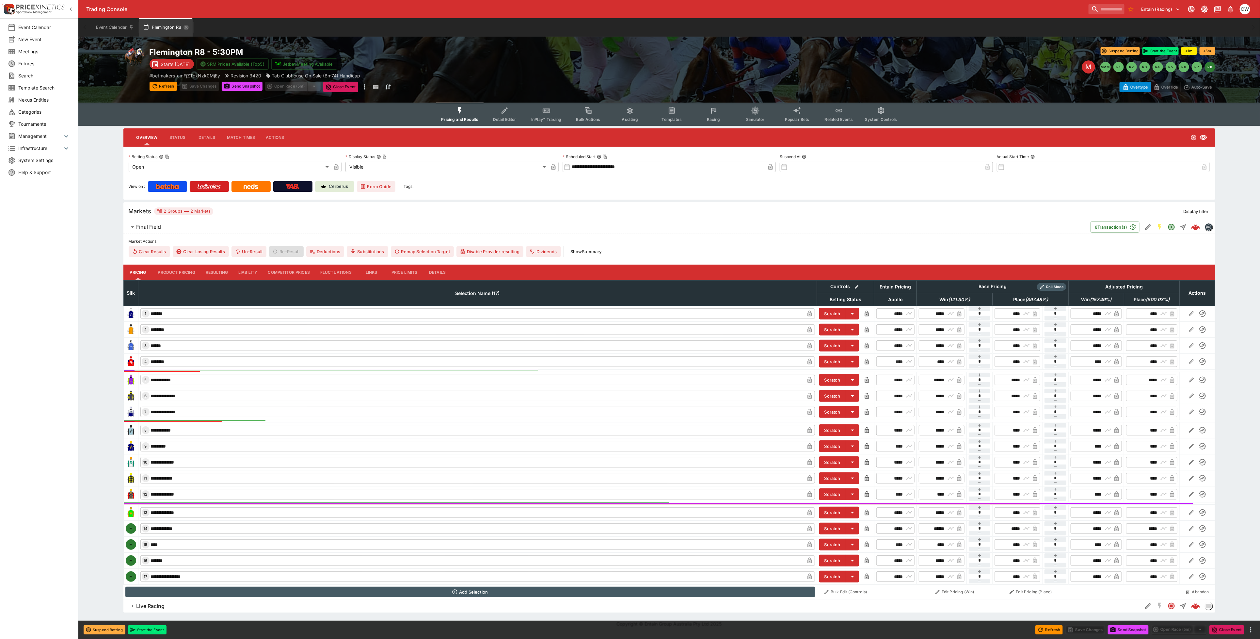 The width and height of the screenshot is (1260, 639). What do you see at coordinates (478, 293) in the screenshot?
I see `span: Selection Name (17)` at bounding box center [478, 293].